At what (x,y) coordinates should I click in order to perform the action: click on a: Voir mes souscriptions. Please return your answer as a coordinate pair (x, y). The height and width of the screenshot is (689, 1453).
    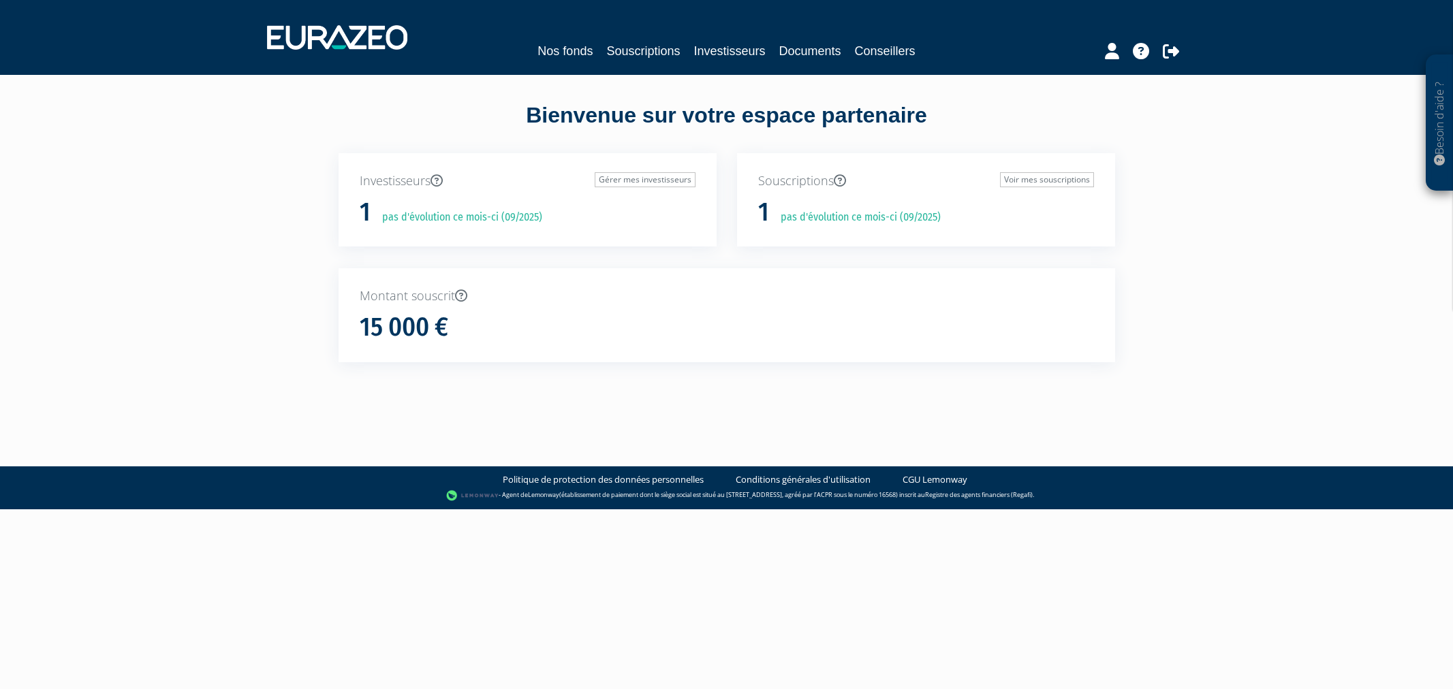
    Looking at the image, I should click on (1047, 180).